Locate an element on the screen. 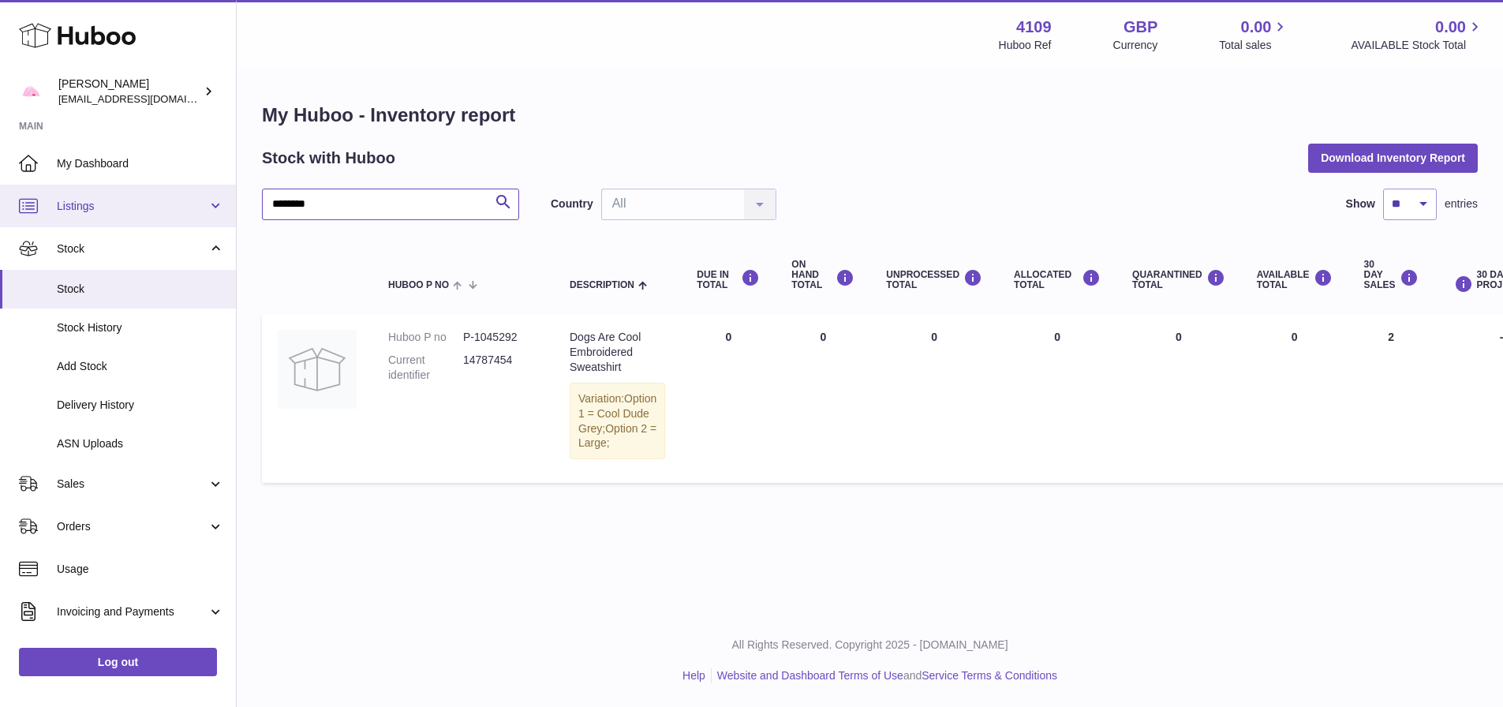  span: Total sales is located at coordinates (1254, 45).